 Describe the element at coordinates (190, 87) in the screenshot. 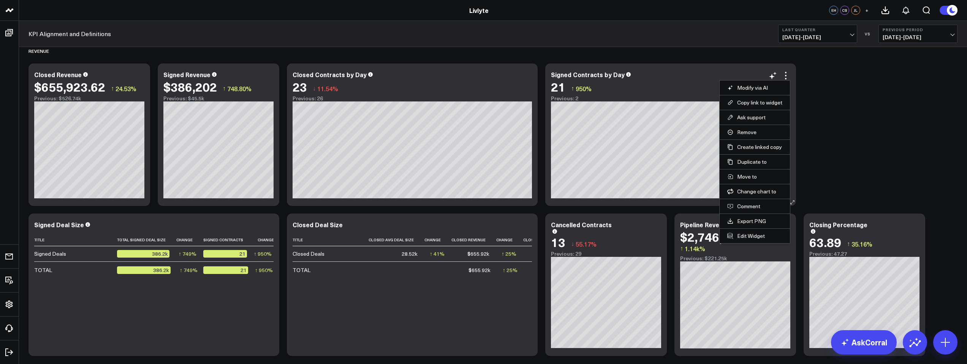

I see `div: $386,202` at that location.